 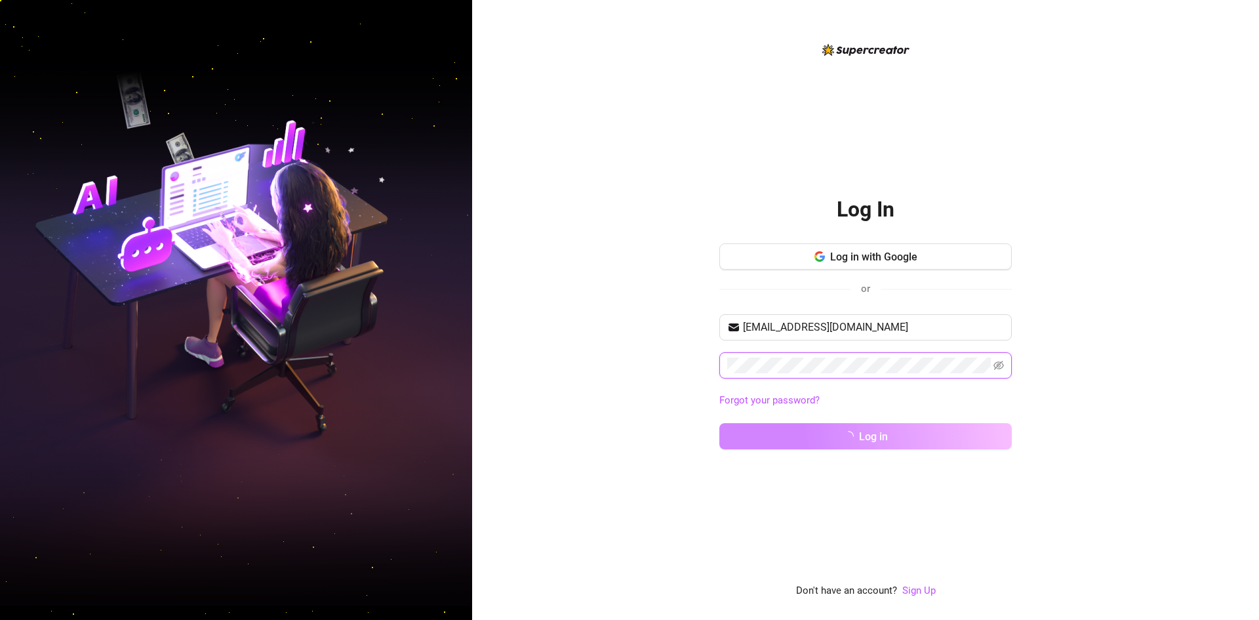 What do you see at coordinates (873, 436) in the screenshot?
I see `span: Log in` at bounding box center [873, 436].